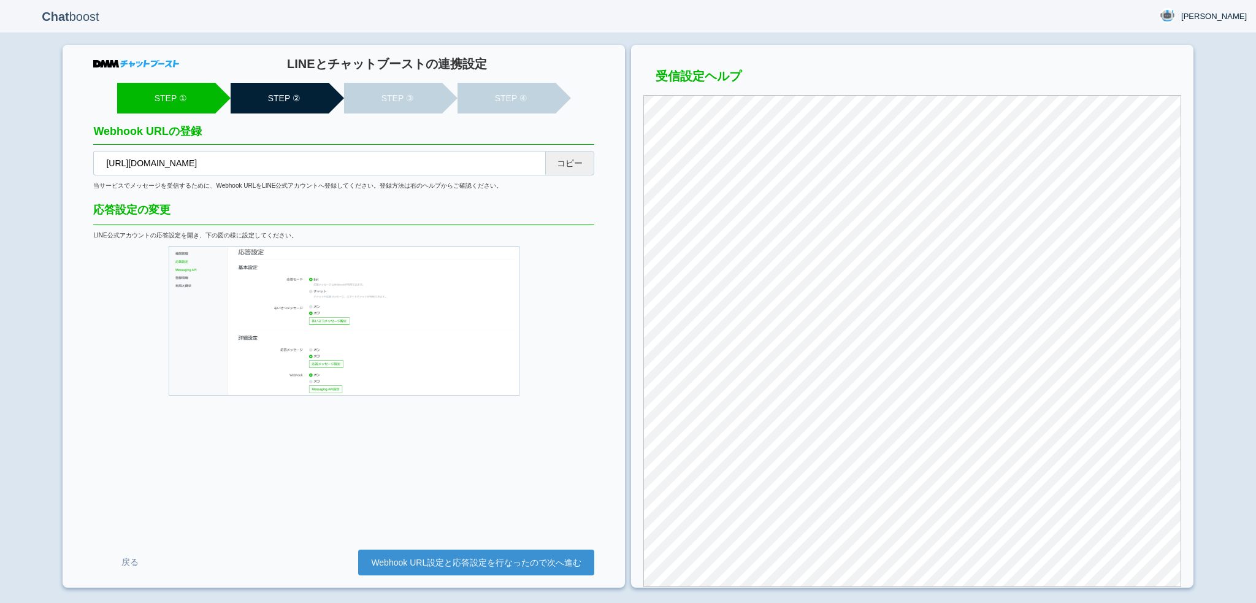 The width and height of the screenshot is (1256, 603). Describe the element at coordinates (386, 64) in the screenshot. I see `h1: LINEとチャットブーストの連携設定` at that location.